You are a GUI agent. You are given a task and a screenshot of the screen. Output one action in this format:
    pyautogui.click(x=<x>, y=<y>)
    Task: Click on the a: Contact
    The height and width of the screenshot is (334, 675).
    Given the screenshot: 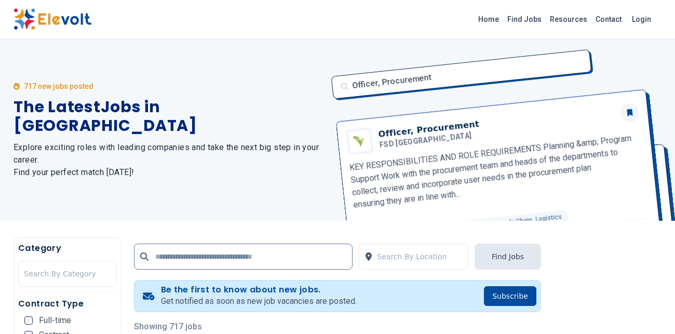 What is the action you would take?
    pyautogui.click(x=608, y=19)
    